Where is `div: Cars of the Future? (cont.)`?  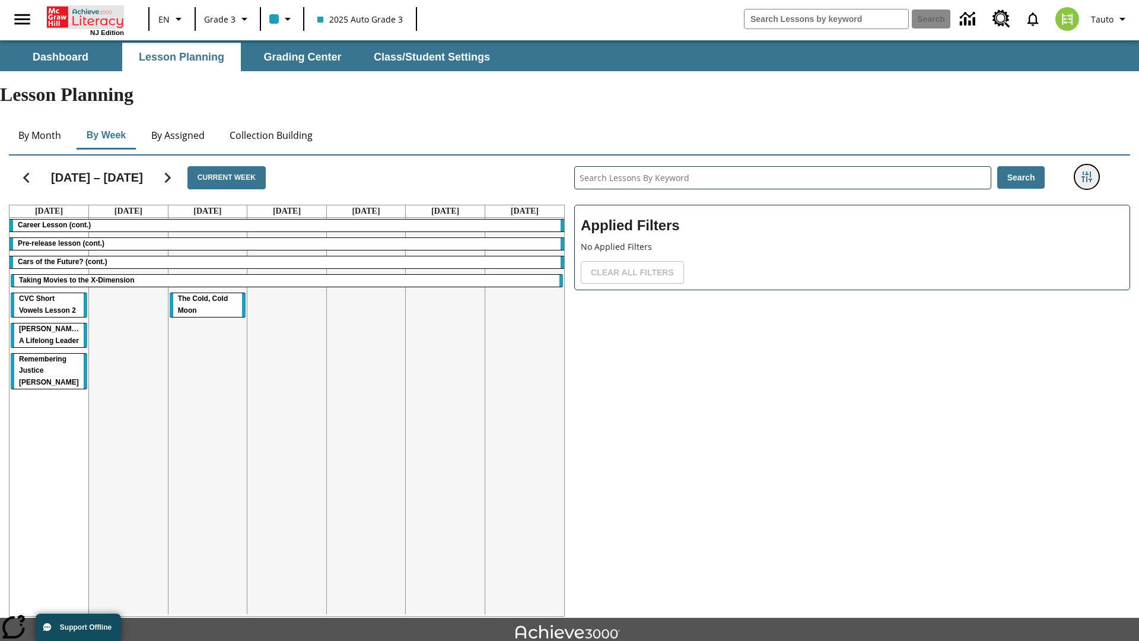
div: Cars of the Future? (cont.) is located at coordinates (287, 262).